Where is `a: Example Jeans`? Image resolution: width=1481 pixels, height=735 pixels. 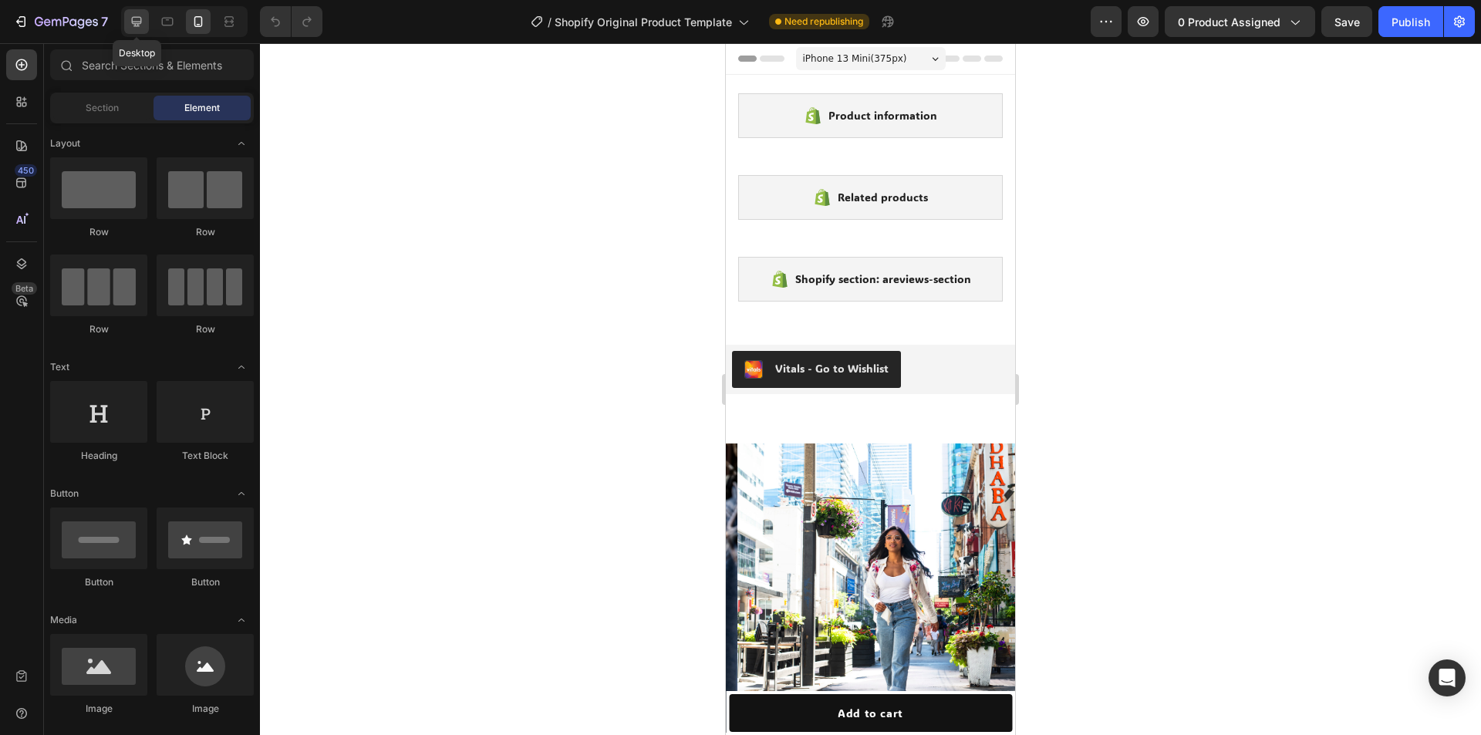 a: Example Jeans is located at coordinates (156, 545).